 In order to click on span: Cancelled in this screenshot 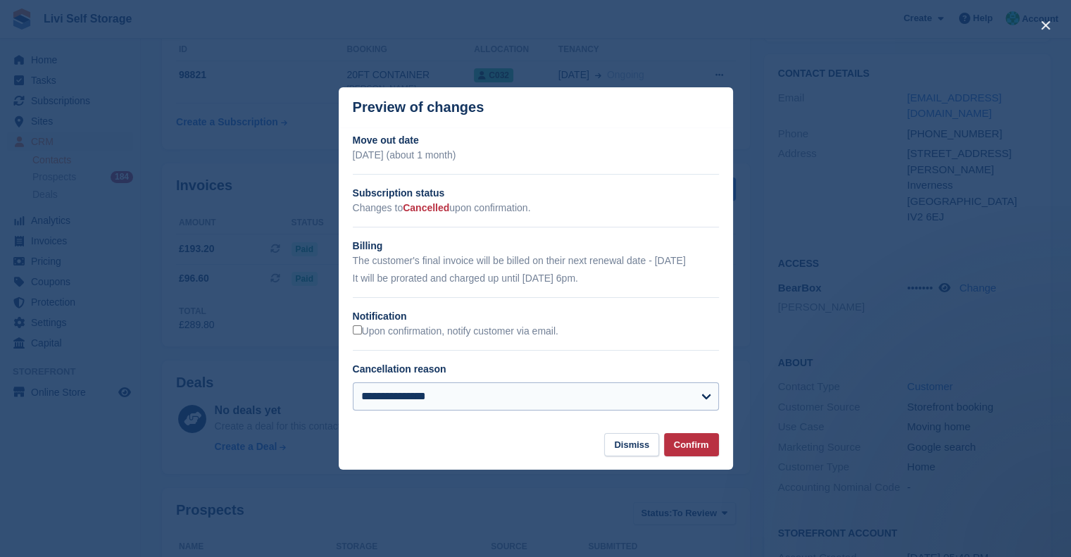, I will do `click(426, 208)`.